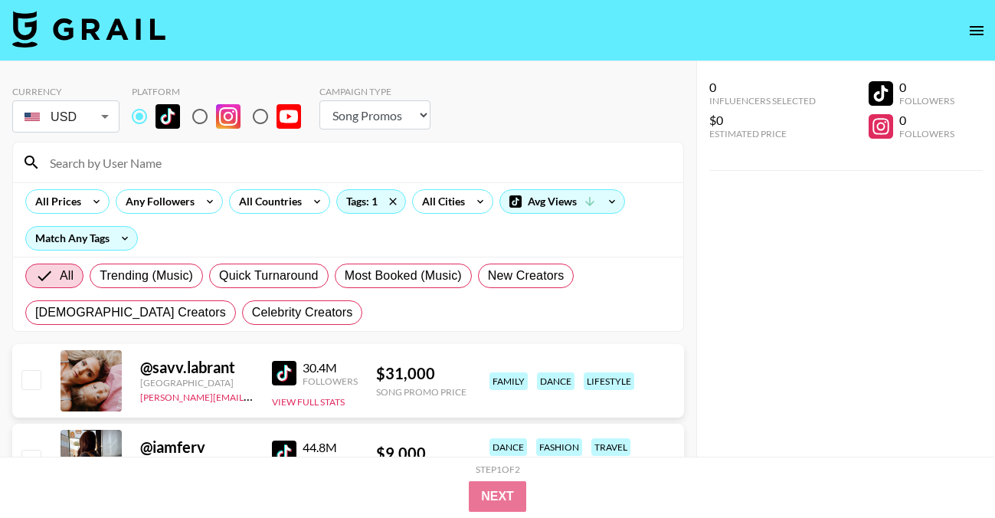 This screenshot has width=995, height=518. What do you see at coordinates (609, 381) in the screenshot?
I see `div: lifestyle` at bounding box center [609, 381].